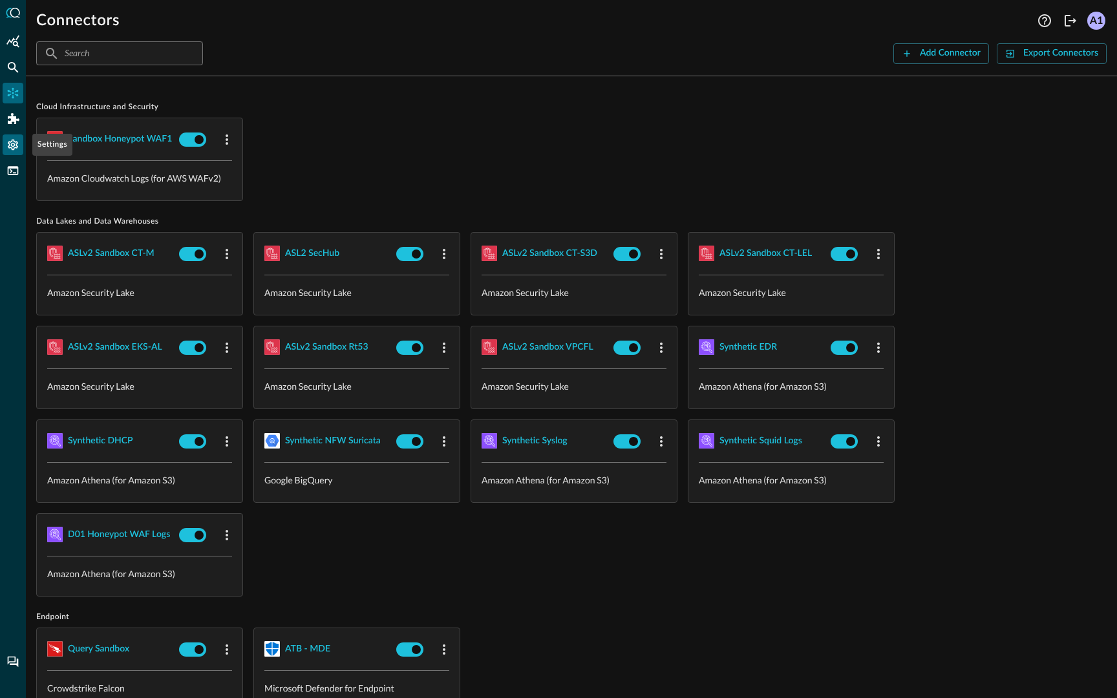  Describe the element at coordinates (326, 347) in the screenshot. I see `div: ASLv2 Sandbox Rt53` at that location.